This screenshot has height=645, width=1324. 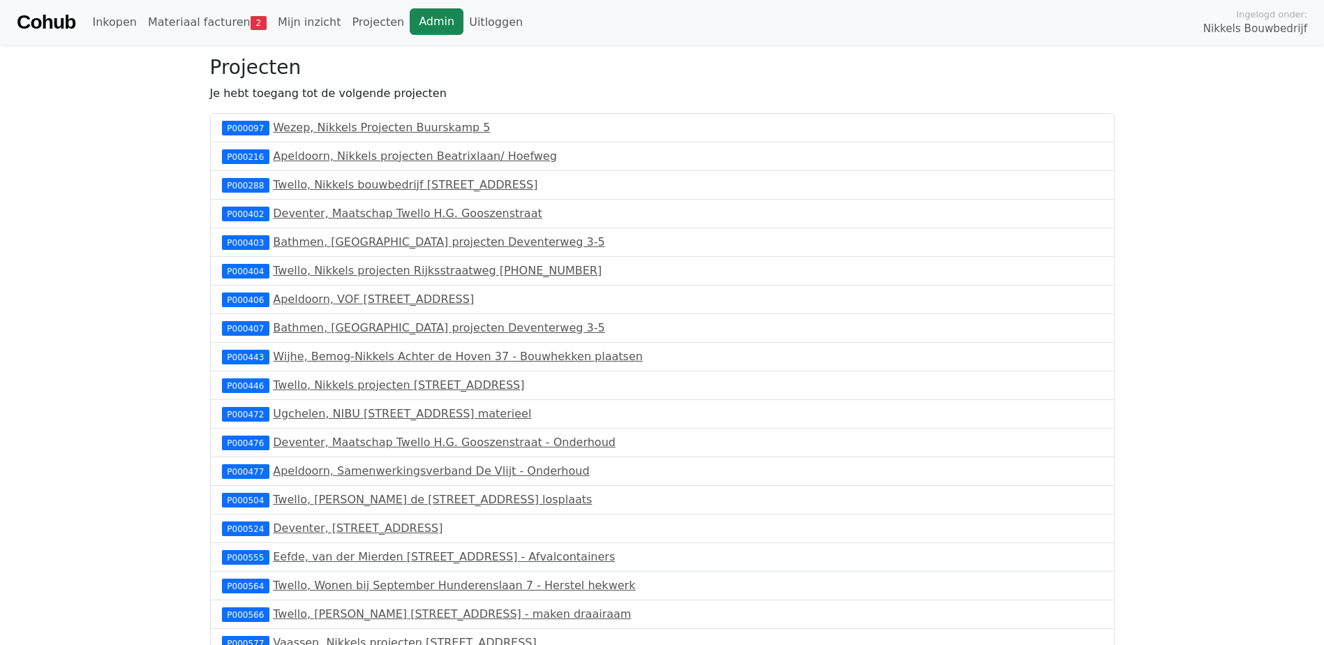 What do you see at coordinates (436, 22) in the screenshot?
I see `a: Admin` at bounding box center [436, 22].